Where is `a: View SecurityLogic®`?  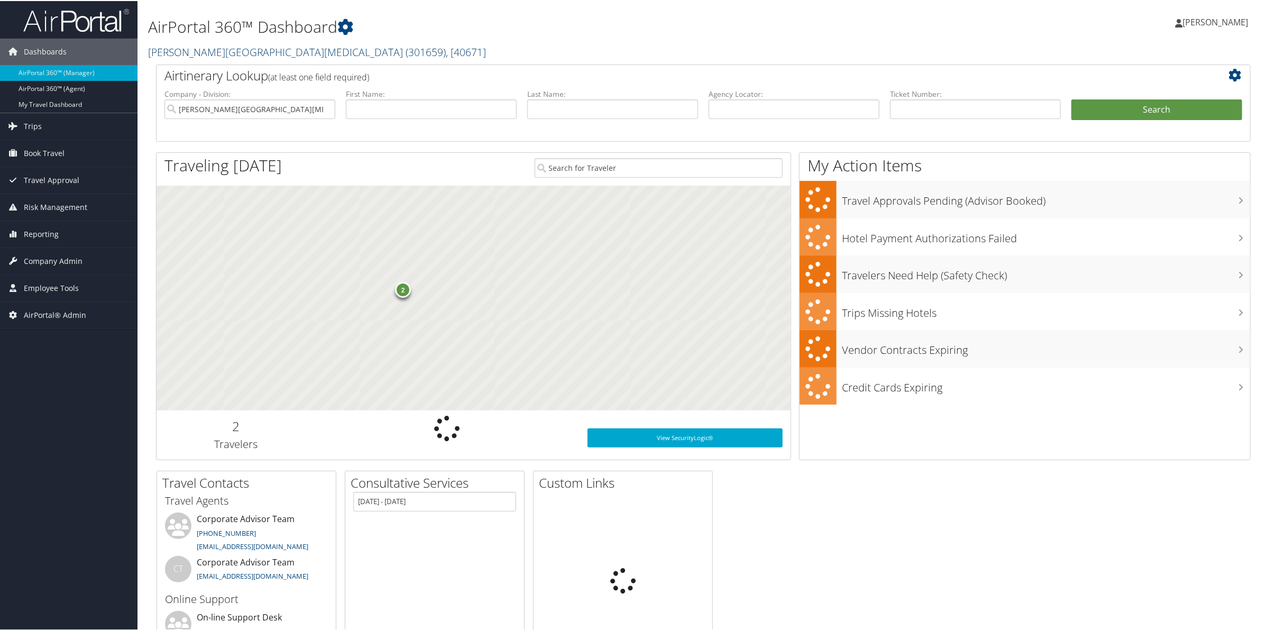
a: View SecurityLogic® is located at coordinates (685, 437).